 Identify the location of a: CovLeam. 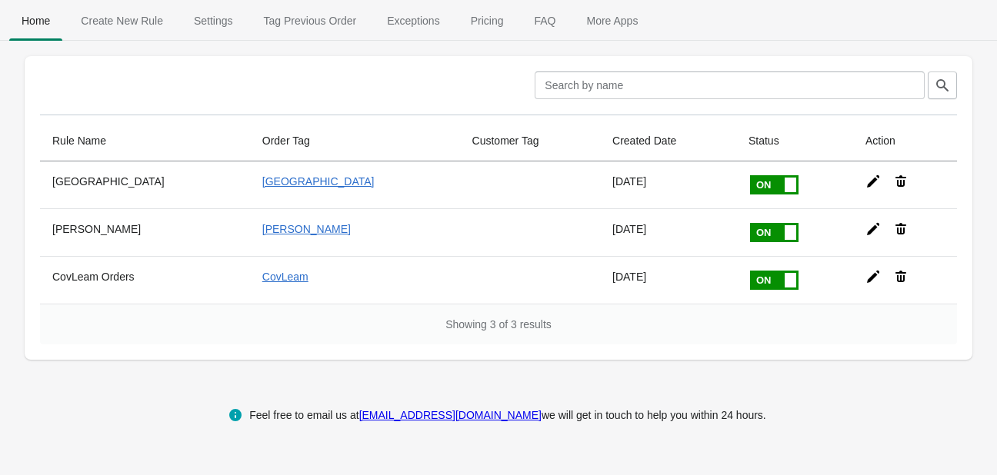
(285, 277).